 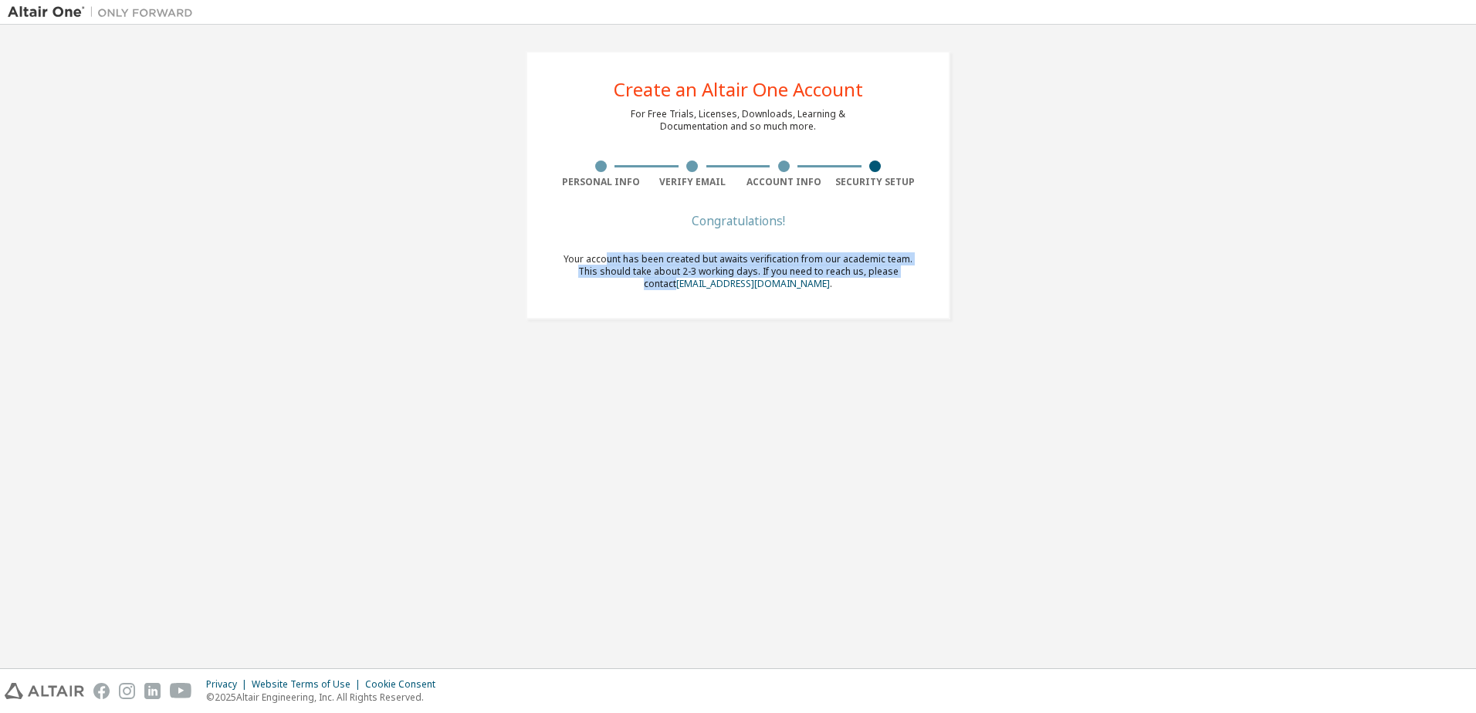 What do you see at coordinates (738, 90) in the screenshot?
I see `div: Create an Altair One Account` at bounding box center [738, 90].